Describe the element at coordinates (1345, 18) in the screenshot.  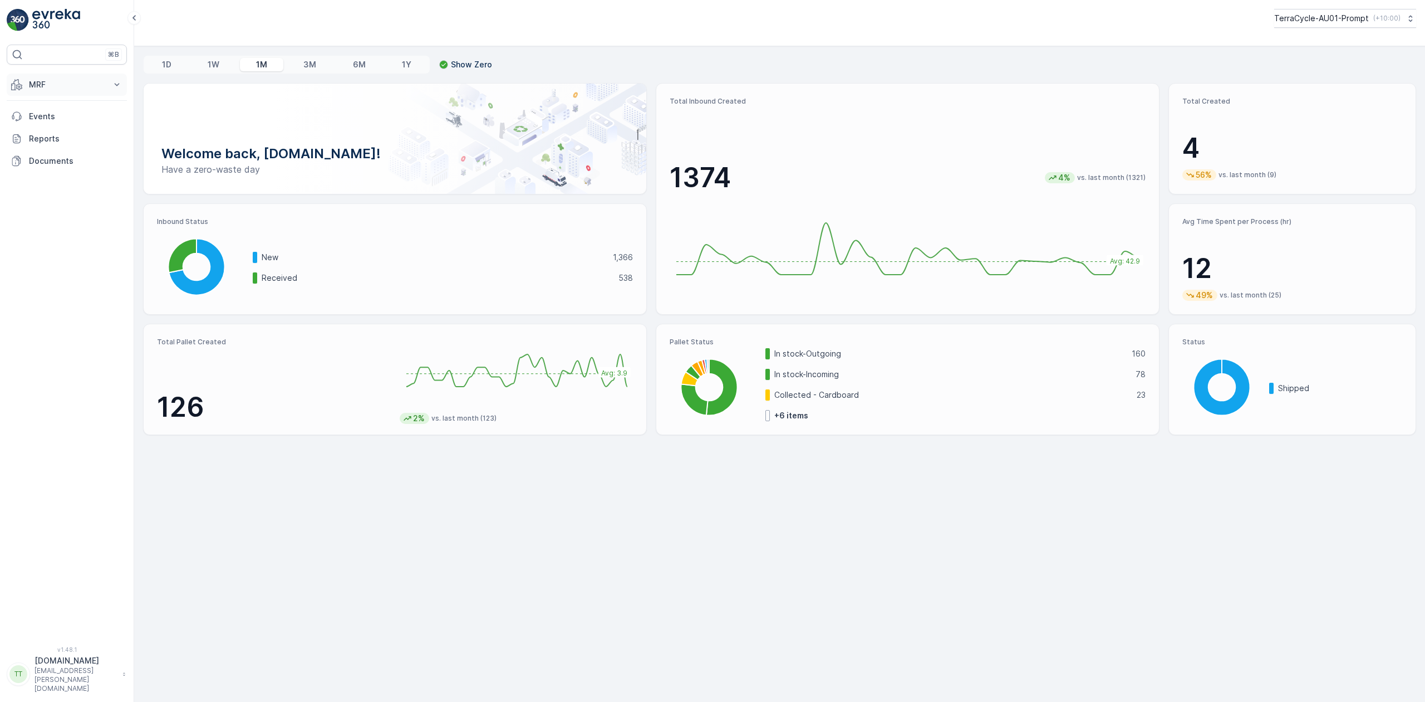
I see `button: TerraCycle-AU01-Prompt(+10:00)` at that location.